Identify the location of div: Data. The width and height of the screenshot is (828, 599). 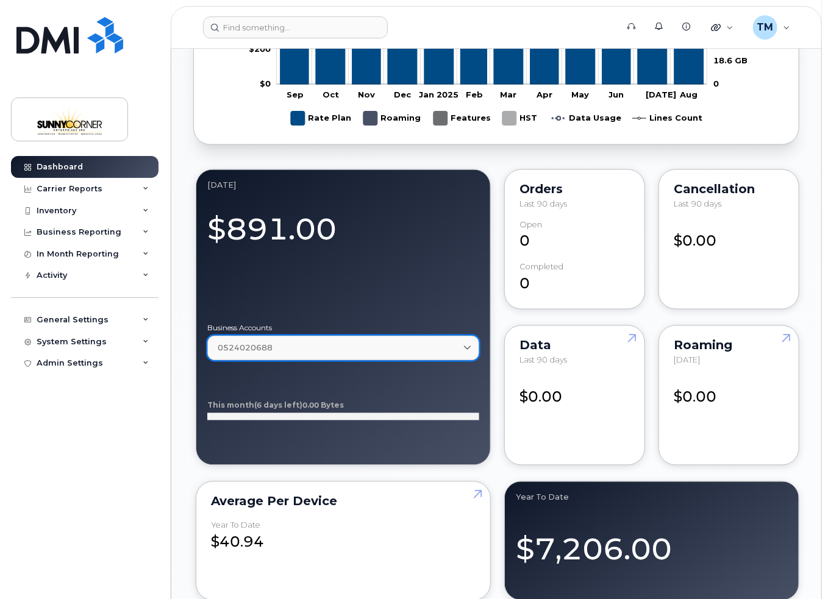
(574, 346).